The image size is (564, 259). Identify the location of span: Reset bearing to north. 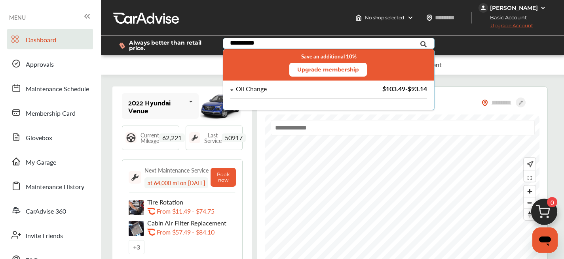
(529, 215).